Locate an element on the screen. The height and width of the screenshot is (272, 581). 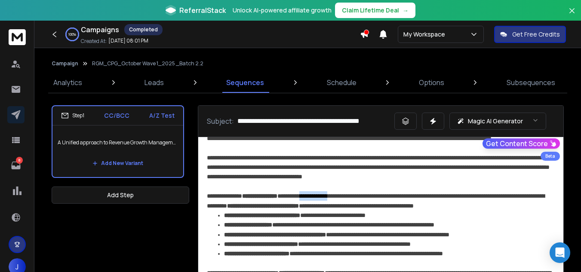
button: Add Step is located at coordinates (120, 195).